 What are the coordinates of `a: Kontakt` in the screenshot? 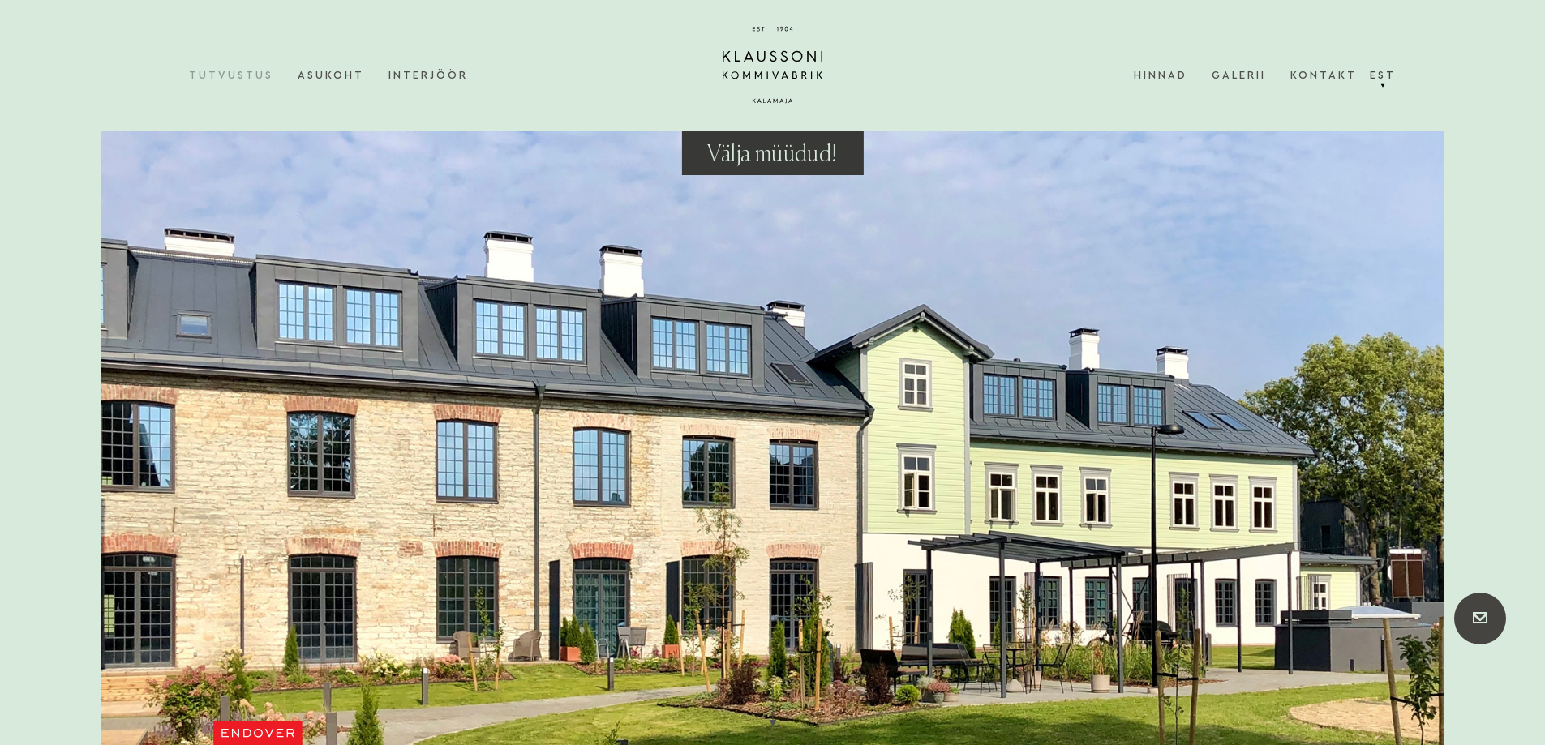 It's located at (1324, 75).